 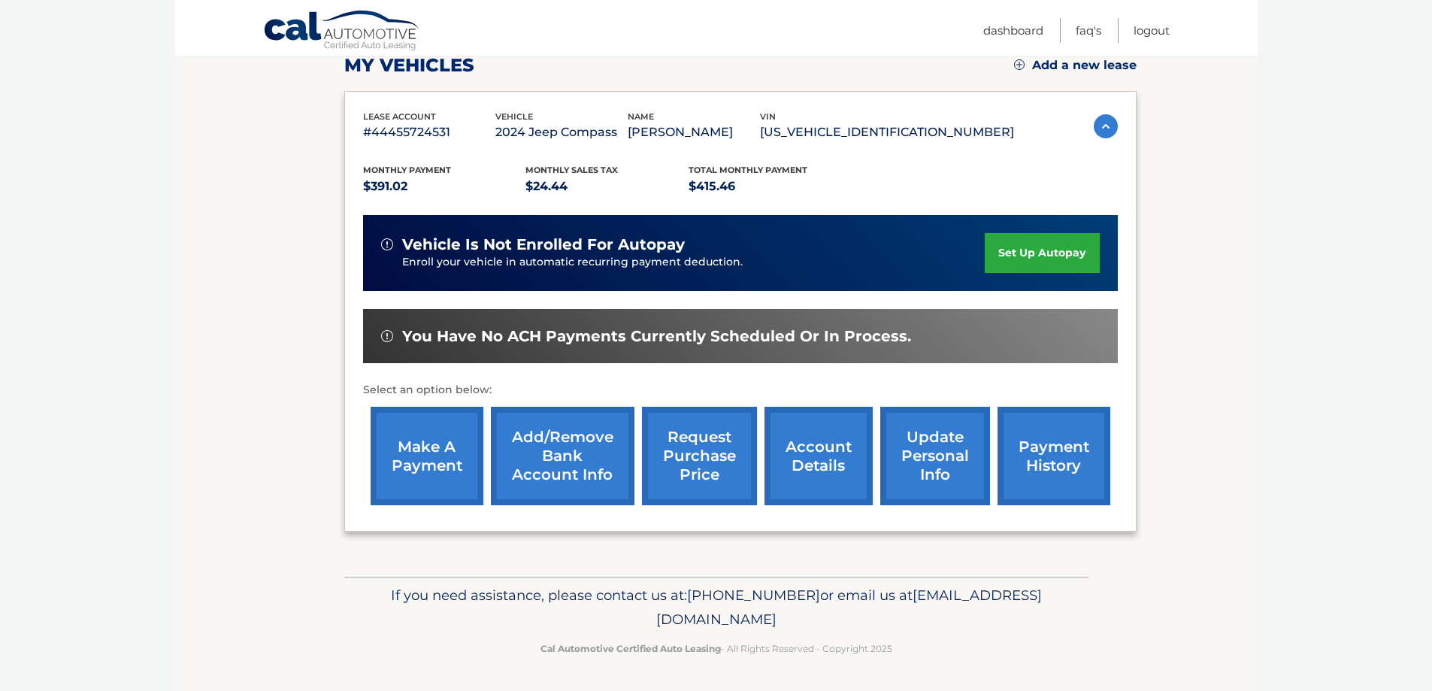 I want to click on a: Logout, so click(x=1152, y=30).